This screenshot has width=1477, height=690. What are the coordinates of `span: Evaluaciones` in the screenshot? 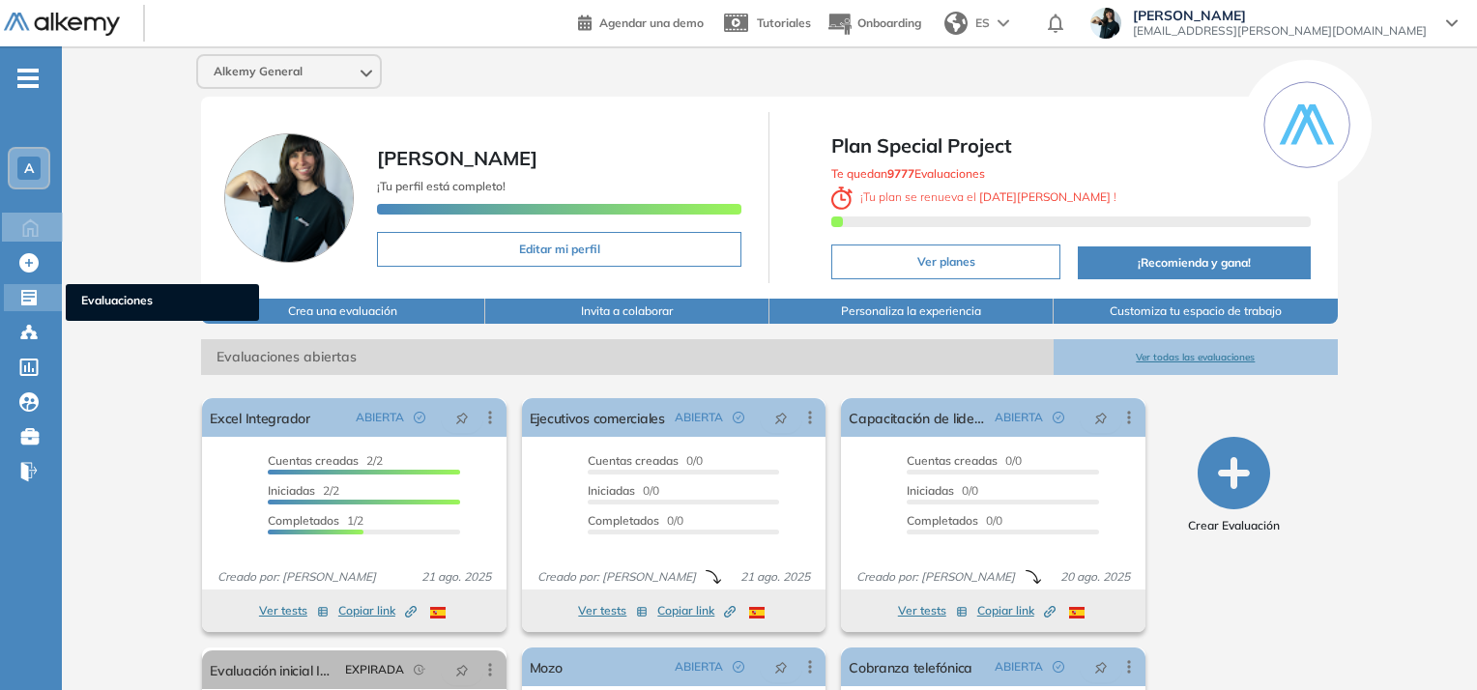 It's located at (162, 303).